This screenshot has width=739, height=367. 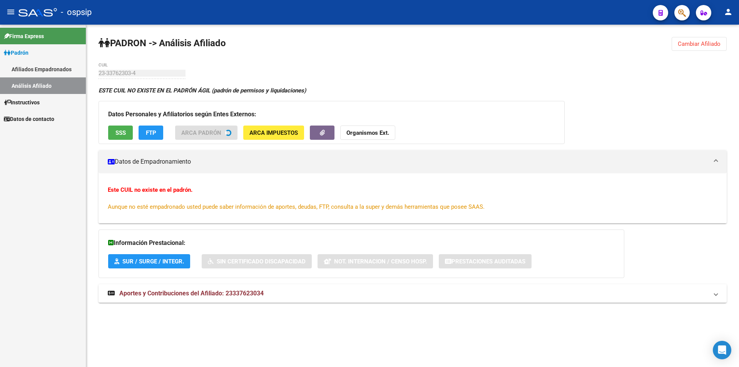 What do you see at coordinates (120, 133) in the screenshot?
I see `span: SSS` at bounding box center [120, 133].